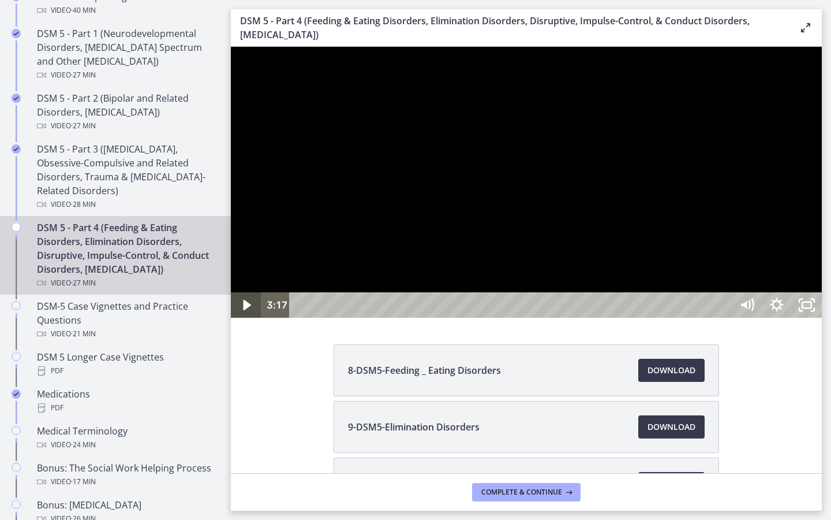 The width and height of the screenshot is (831, 520). Describe the element at coordinates (522, 492) in the screenshot. I see `span: Complete & continue` at that location.